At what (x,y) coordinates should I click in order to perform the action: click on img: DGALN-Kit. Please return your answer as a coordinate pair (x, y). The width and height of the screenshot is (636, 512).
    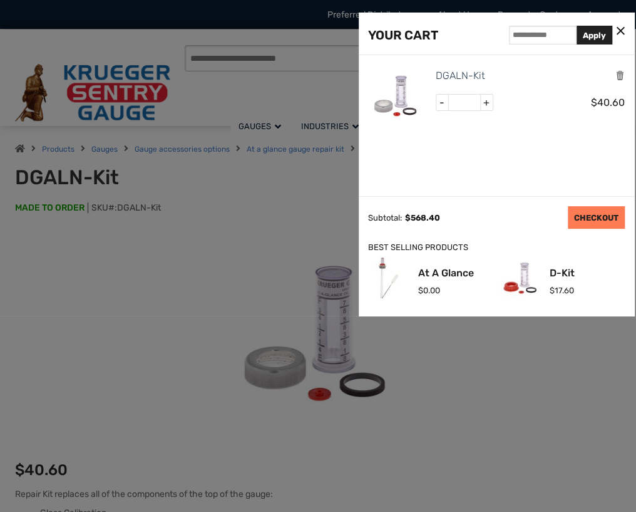
    Looking at the image, I should click on (396, 96).